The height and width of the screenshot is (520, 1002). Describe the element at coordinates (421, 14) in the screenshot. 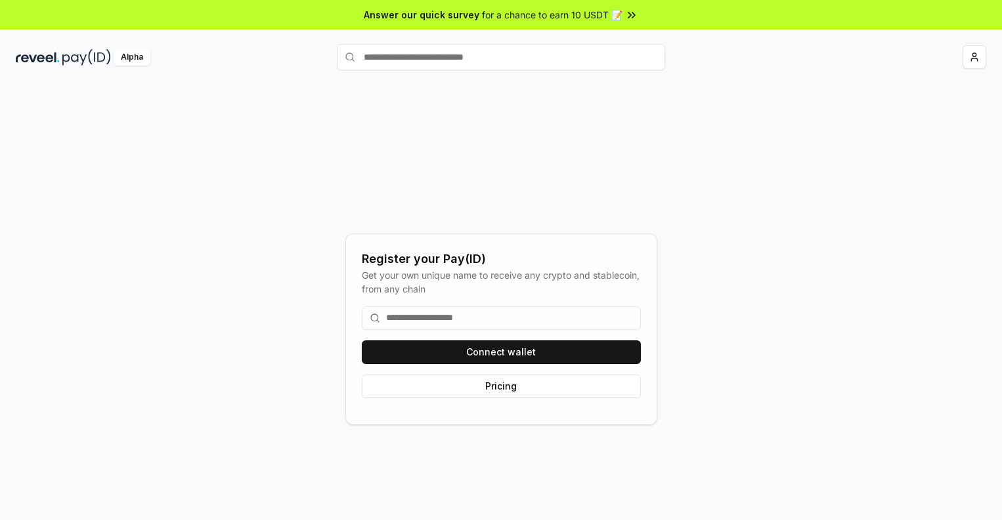

I see `span: Answer our quick survey` at that location.